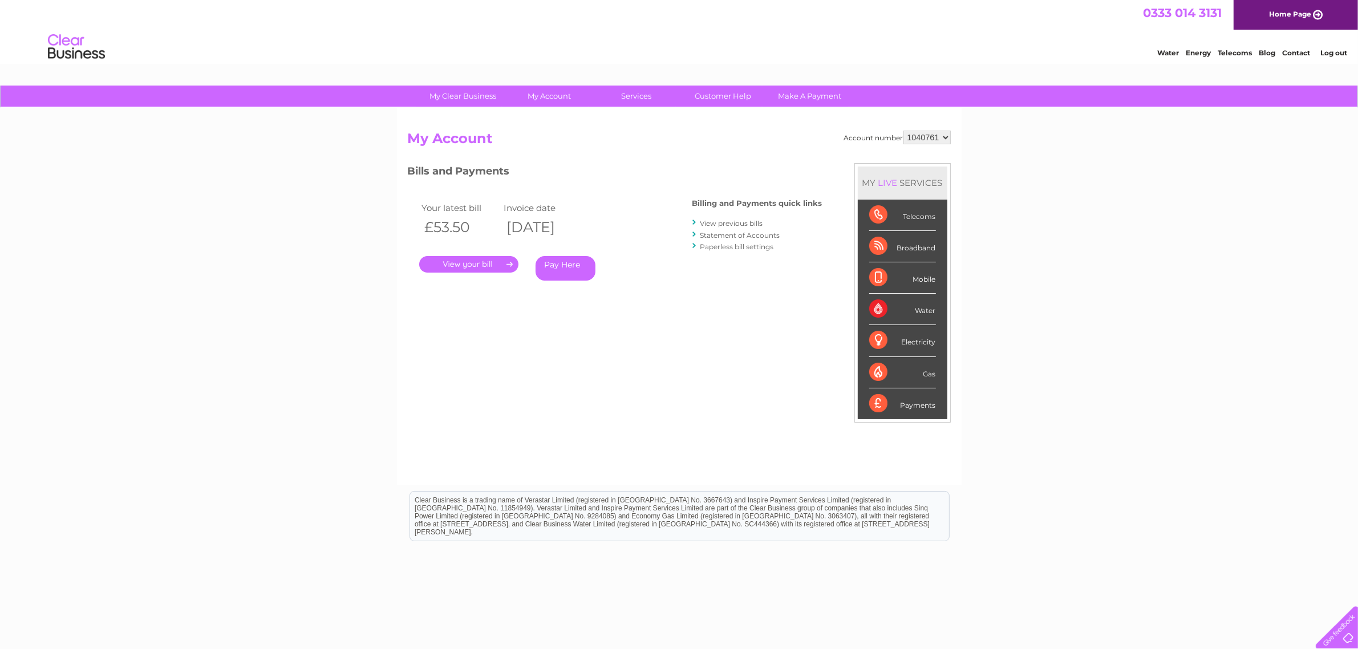 This screenshot has width=1358, height=649. I want to click on div: Water, so click(902, 309).